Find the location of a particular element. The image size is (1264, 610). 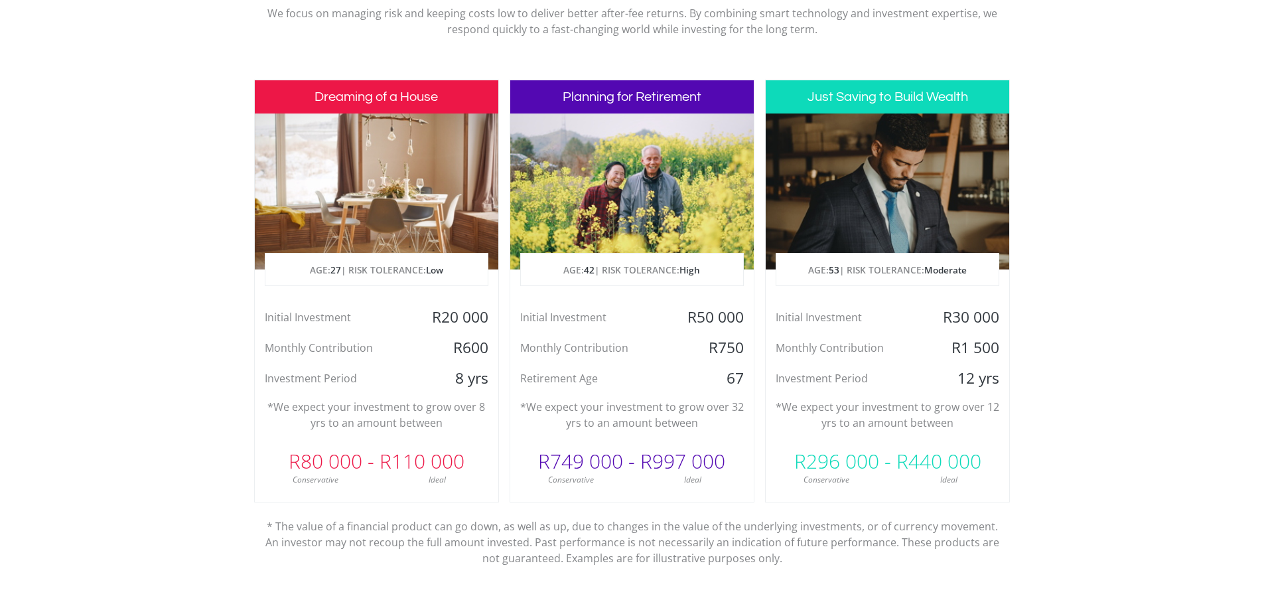

div: R30 000 is located at coordinates (969, 317).